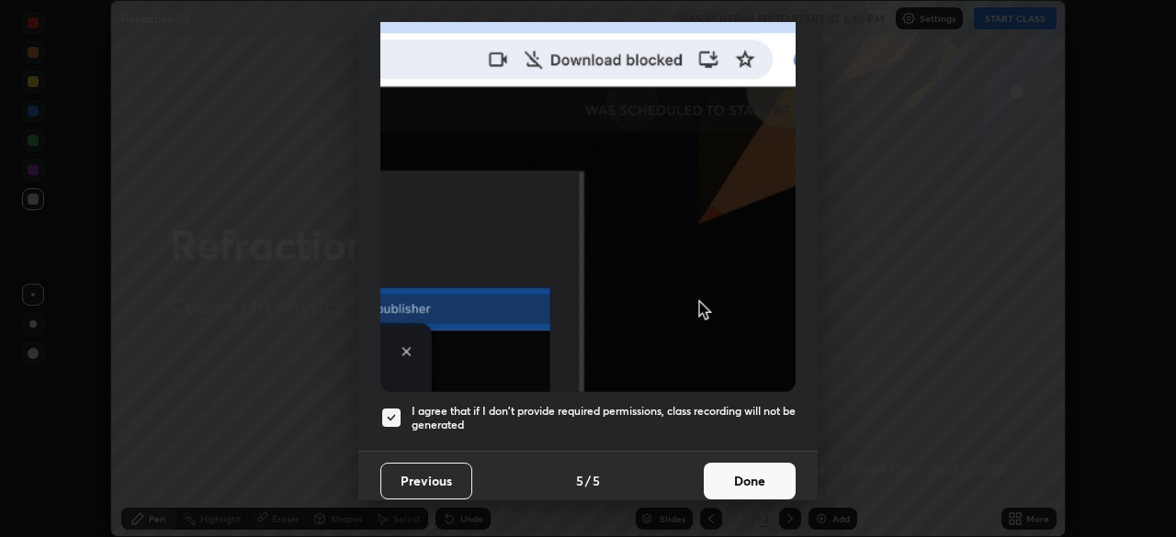 This screenshot has height=537, width=1176. What do you see at coordinates (426, 481) in the screenshot?
I see `button: Previous` at bounding box center [426, 481].